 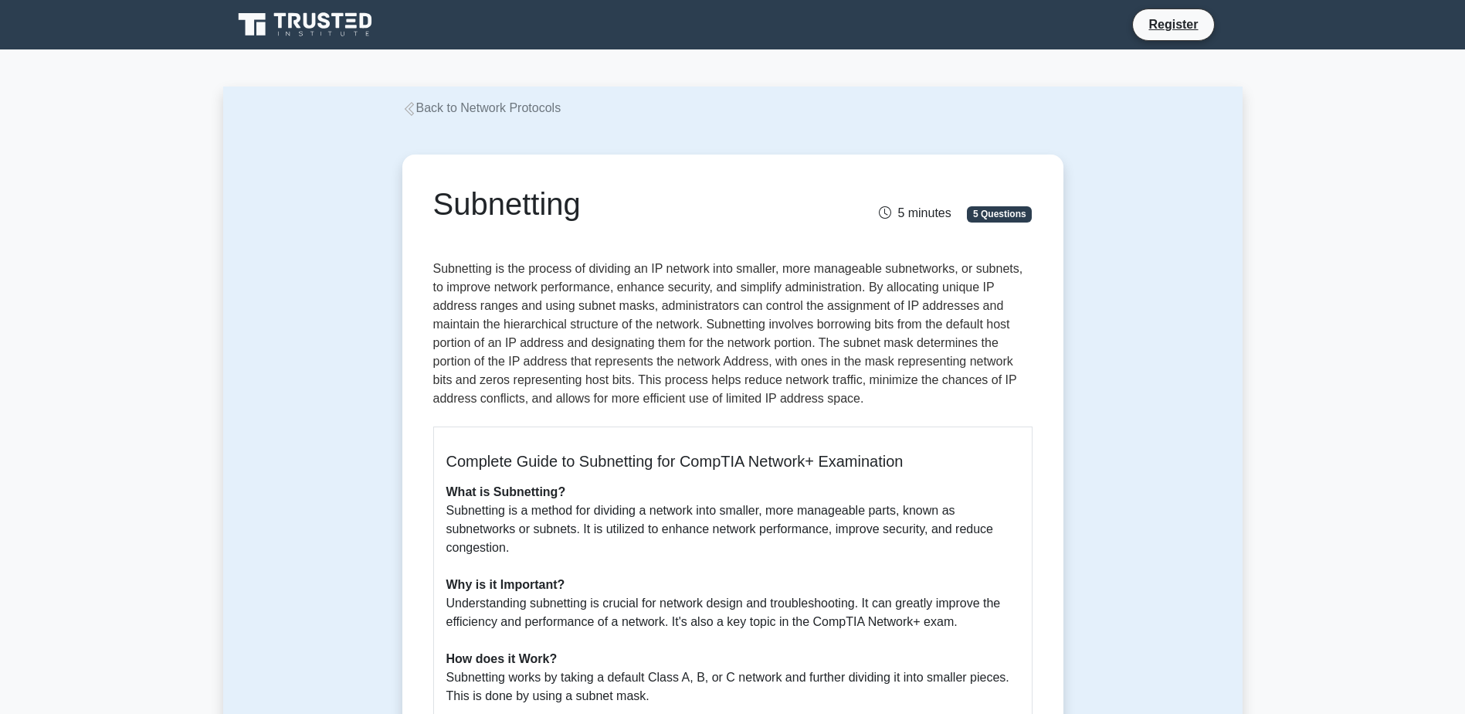 I want to click on span: 5 Questions, so click(x=999, y=214).